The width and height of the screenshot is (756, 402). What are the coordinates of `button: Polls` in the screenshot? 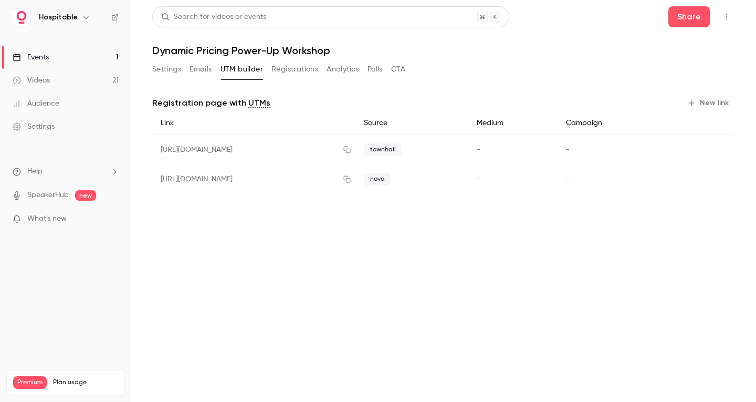 It's located at (375, 69).